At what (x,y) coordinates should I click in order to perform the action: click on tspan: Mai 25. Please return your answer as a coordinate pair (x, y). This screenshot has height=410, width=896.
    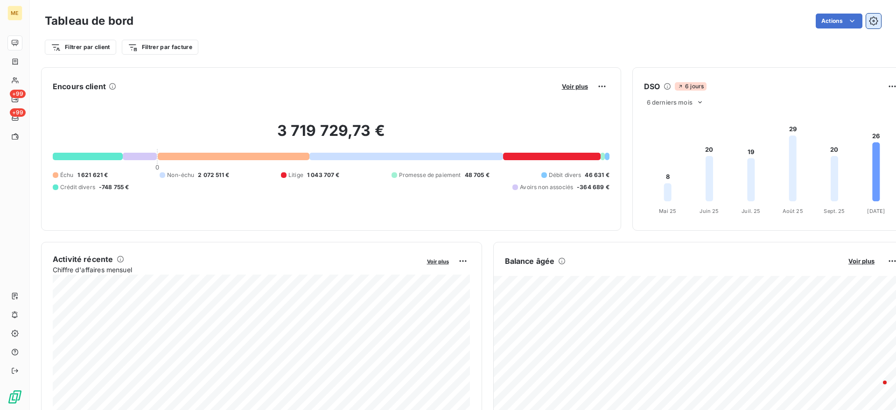
    Looking at the image, I should click on (667, 211).